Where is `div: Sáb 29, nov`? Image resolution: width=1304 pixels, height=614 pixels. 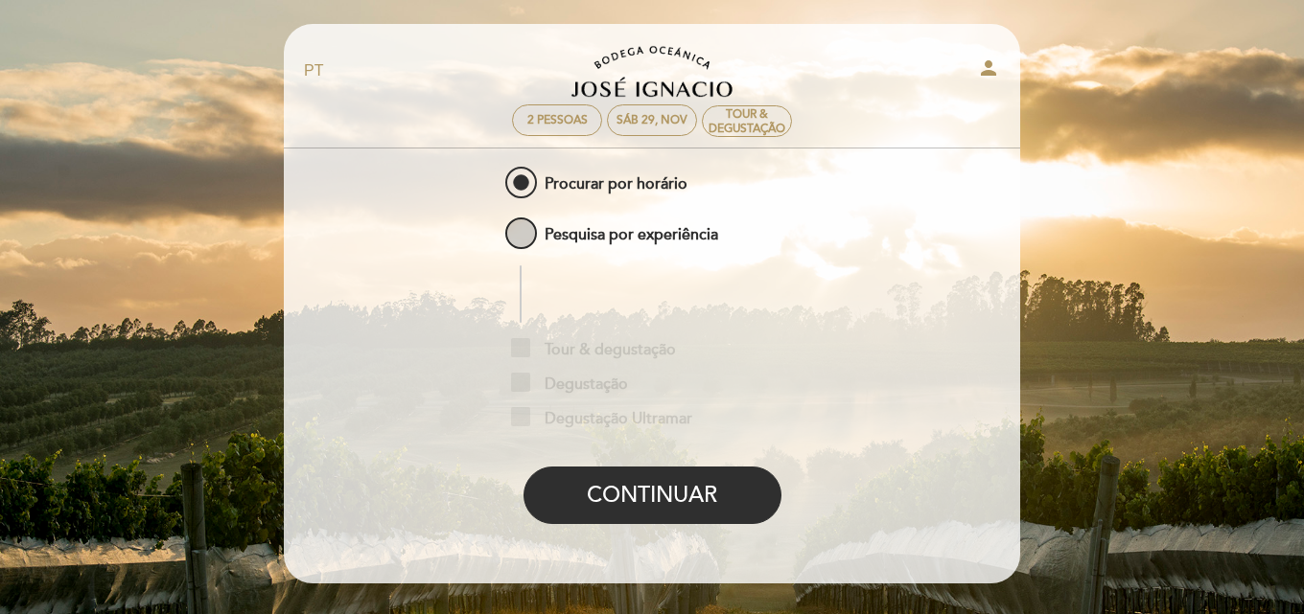
div: Sáb 29, nov is located at coordinates (652, 120).